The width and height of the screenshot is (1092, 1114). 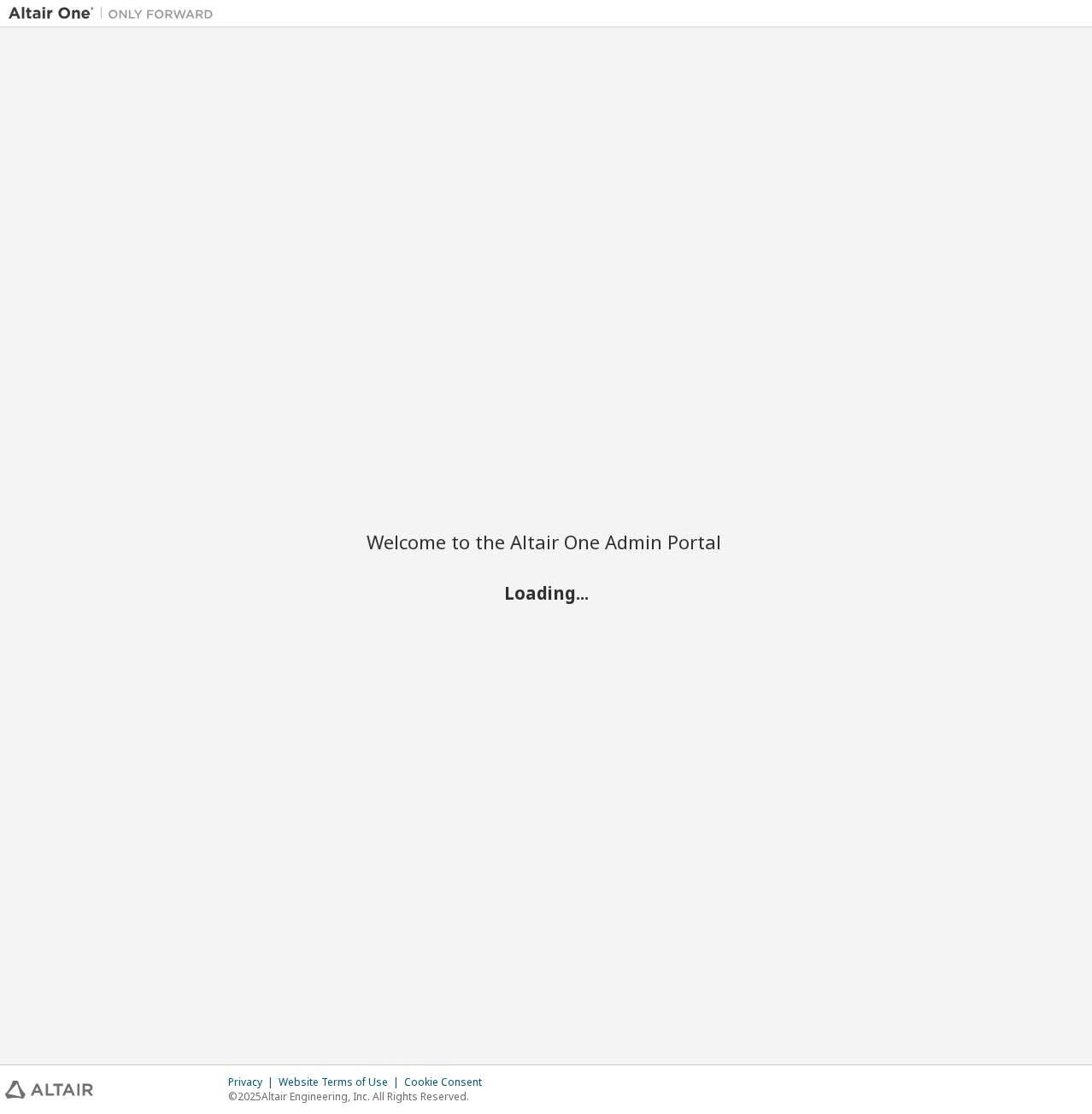 What do you see at coordinates (360, 1096) in the screenshot?
I see `p: © 2025 Altair Engineering, Inc. All Rights Reserved.` at bounding box center [360, 1096].